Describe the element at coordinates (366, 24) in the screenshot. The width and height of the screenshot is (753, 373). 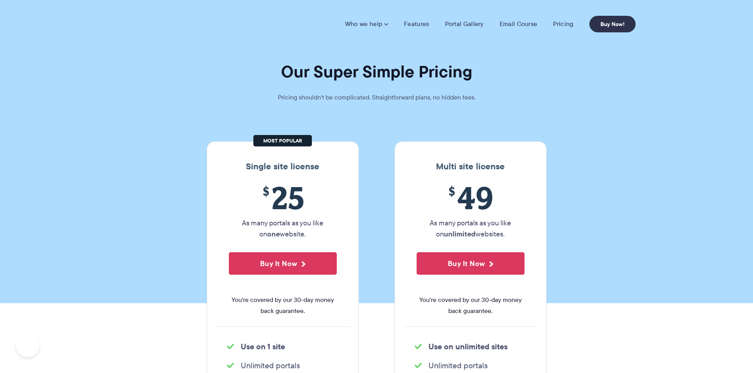
I see `a: Who we help` at that location.